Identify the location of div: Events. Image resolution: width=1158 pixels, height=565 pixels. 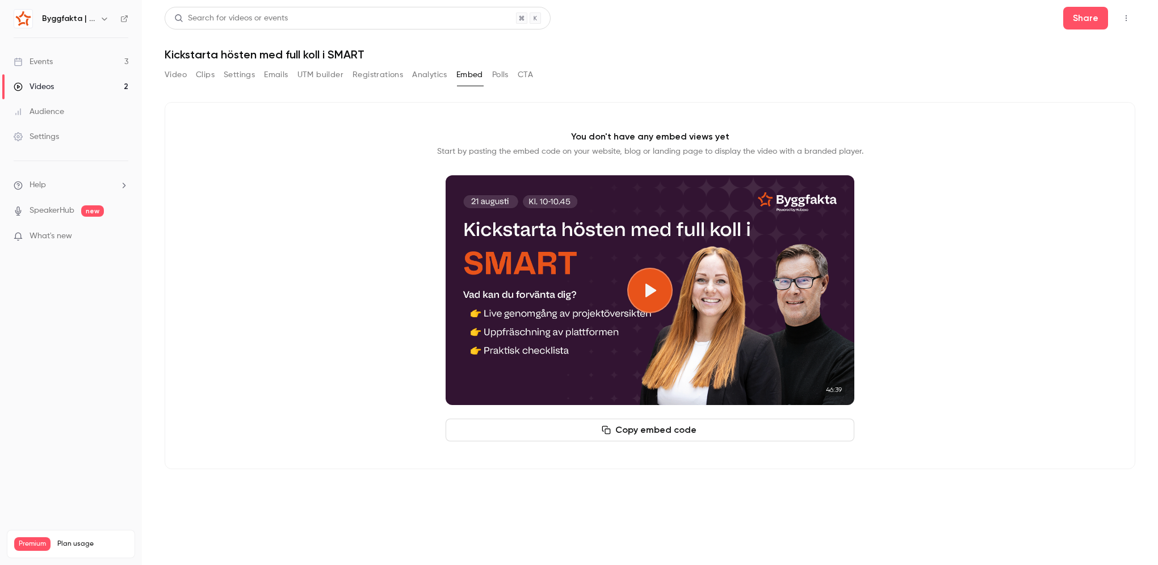
(33, 62).